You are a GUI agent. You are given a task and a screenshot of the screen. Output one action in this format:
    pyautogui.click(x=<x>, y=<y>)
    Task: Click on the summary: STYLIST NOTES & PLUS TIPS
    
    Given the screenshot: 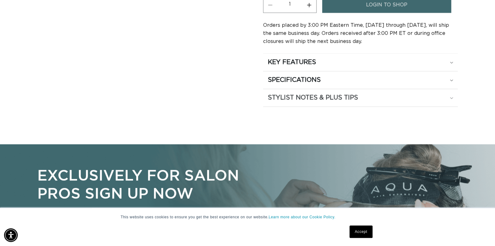 What is the action you would take?
    pyautogui.click(x=360, y=98)
    